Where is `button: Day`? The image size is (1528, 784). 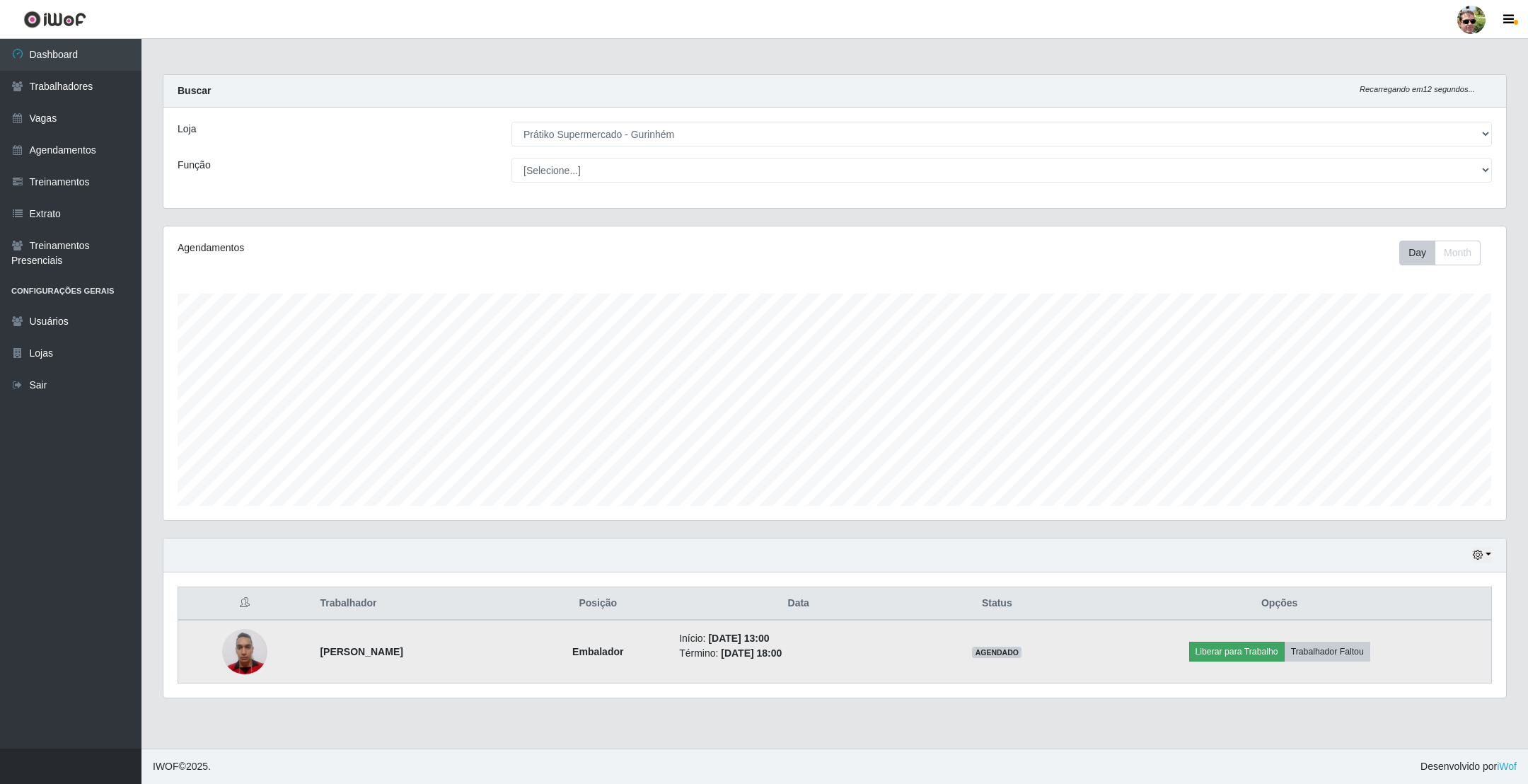
button: Day is located at coordinates (1417, 252).